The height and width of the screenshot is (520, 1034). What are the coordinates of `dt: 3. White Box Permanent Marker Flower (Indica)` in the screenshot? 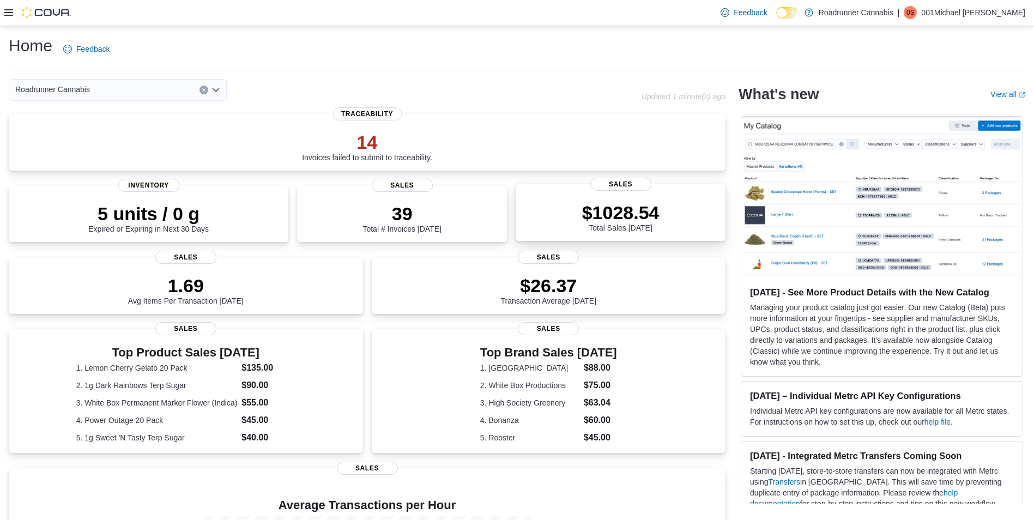 It's located at (157, 403).